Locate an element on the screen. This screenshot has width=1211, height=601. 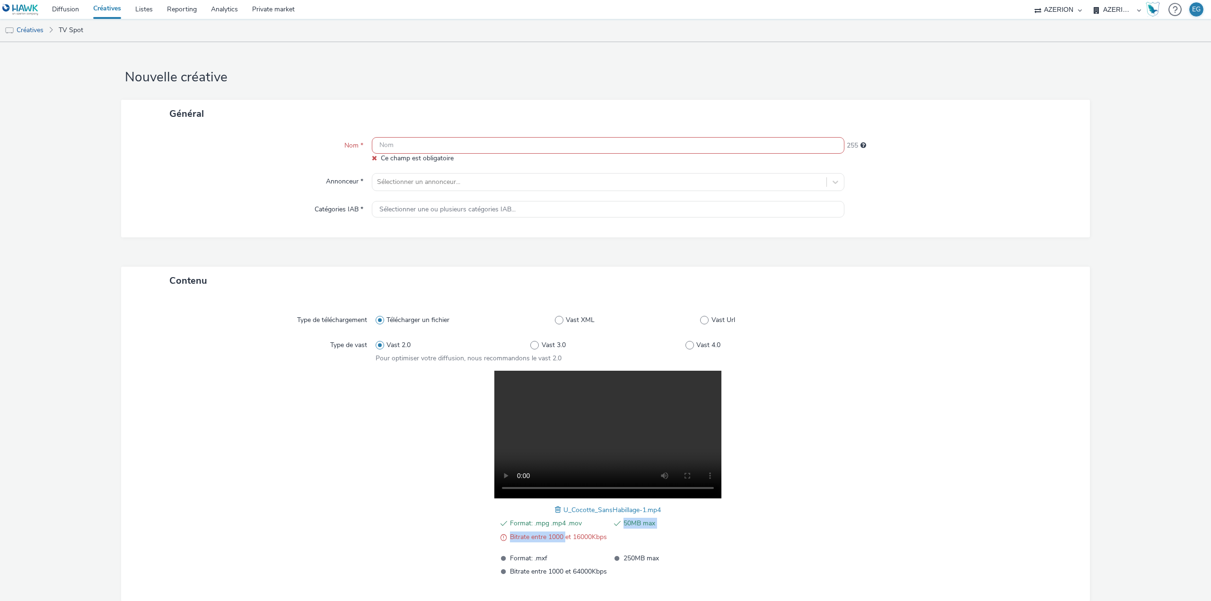
span: U_Cocotte_SansHabillage-1.mp4 is located at coordinates (612, 510).